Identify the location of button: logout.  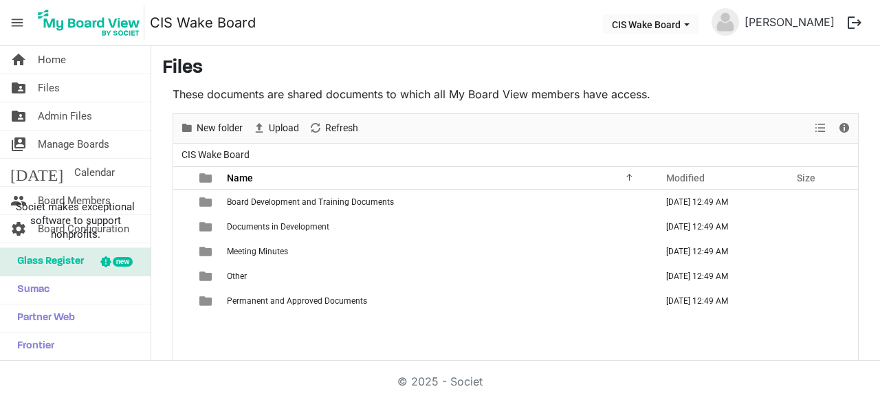
(855, 23).